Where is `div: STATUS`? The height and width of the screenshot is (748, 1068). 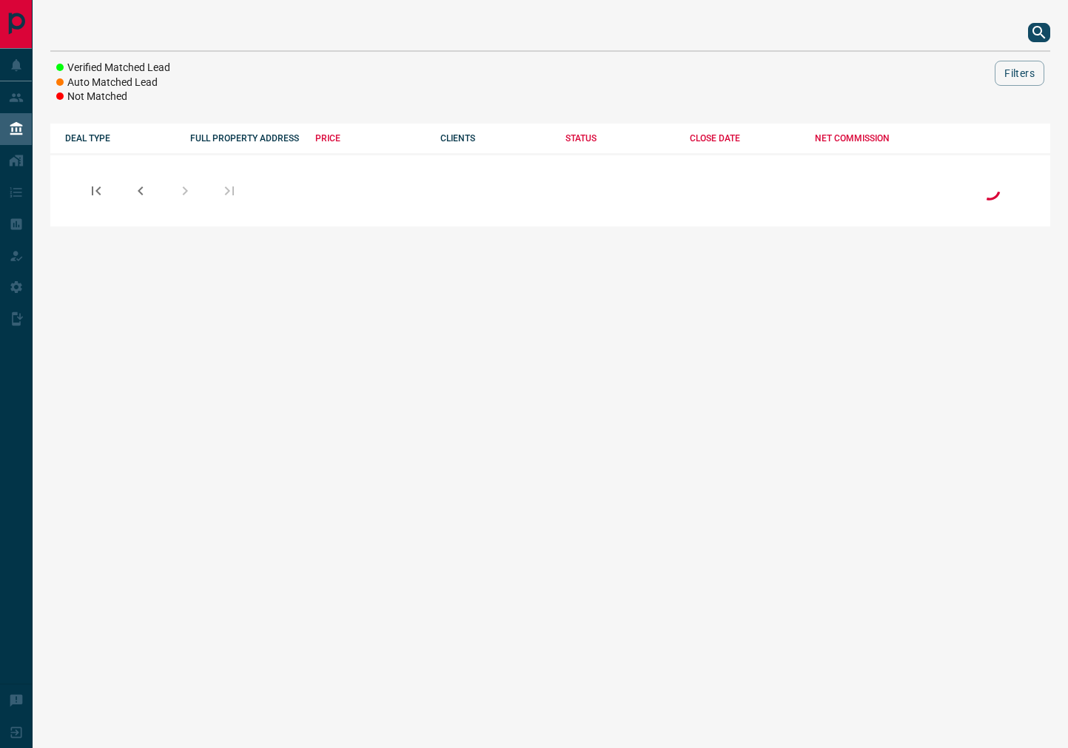 div: STATUS is located at coordinates (620, 138).